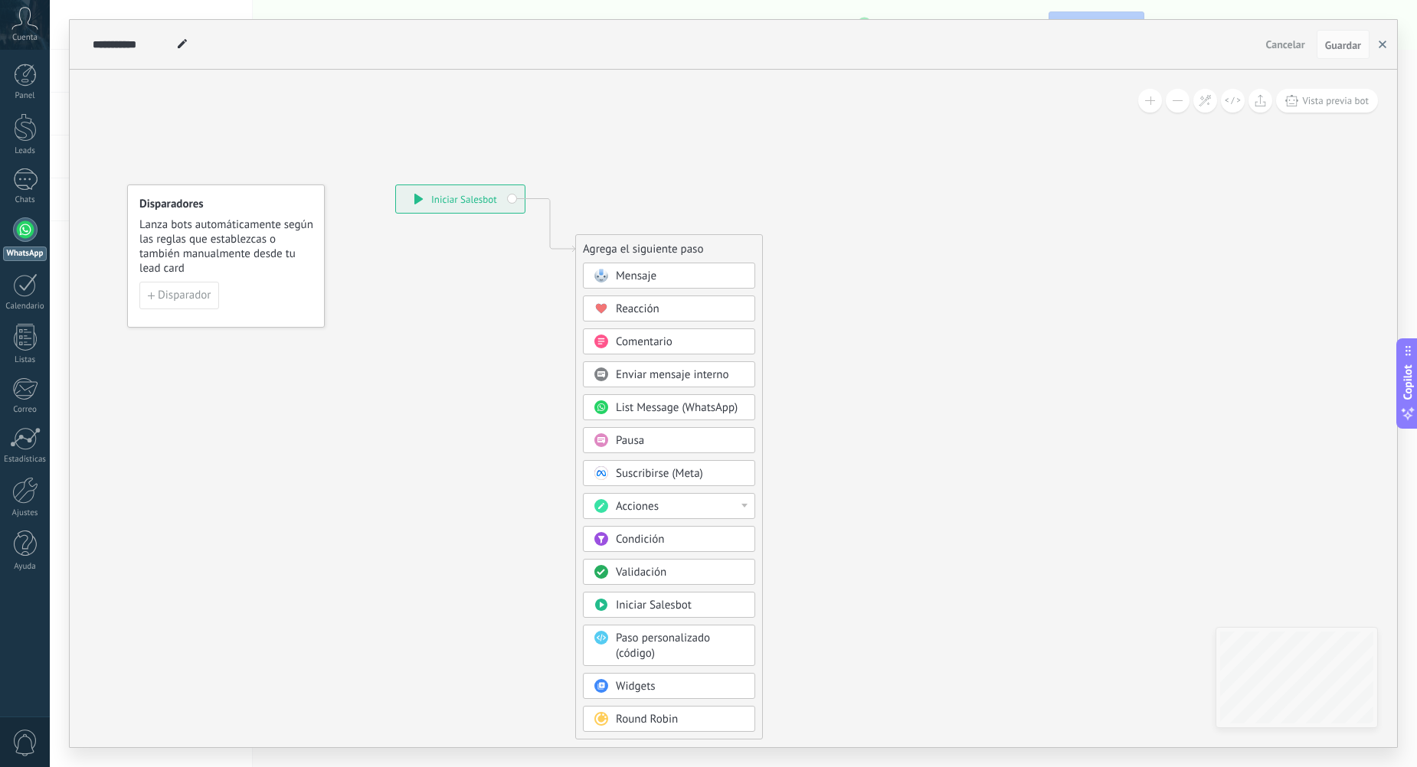 This screenshot has width=1417, height=767. Describe the element at coordinates (1408, 383) in the screenshot. I see `span: Copilot` at that location.